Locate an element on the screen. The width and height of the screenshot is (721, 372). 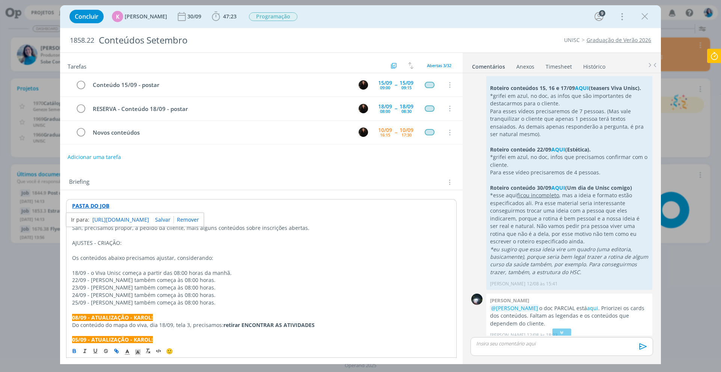
p: Para esse vídeo precisaremos de 4 pessoas. is located at coordinates (569, 173).